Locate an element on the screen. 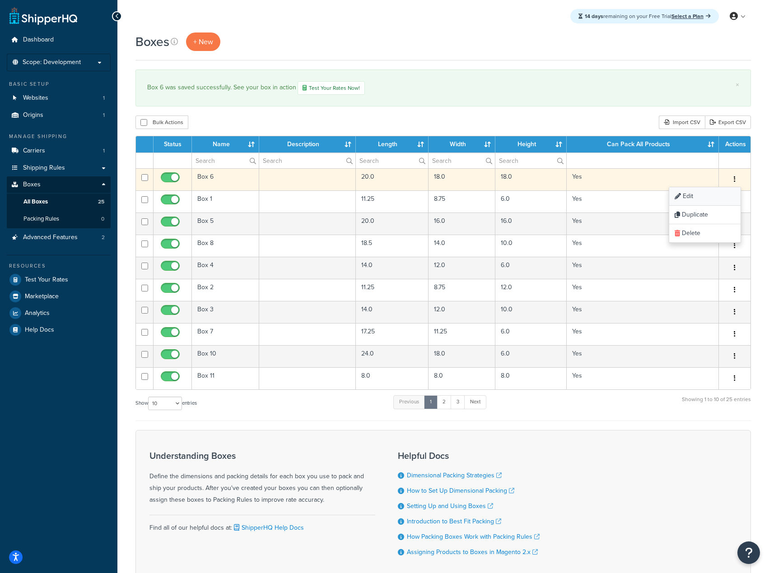 The height and width of the screenshot is (573, 769). a: Setting Up and Using Boxes is located at coordinates (450, 506).